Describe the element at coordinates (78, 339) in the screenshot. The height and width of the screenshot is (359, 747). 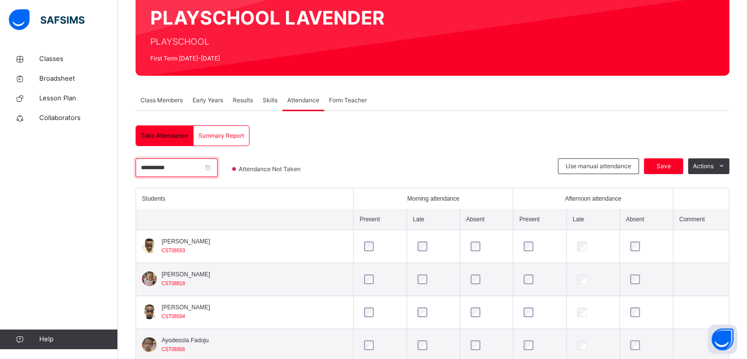
I see `span: Help` at that location.